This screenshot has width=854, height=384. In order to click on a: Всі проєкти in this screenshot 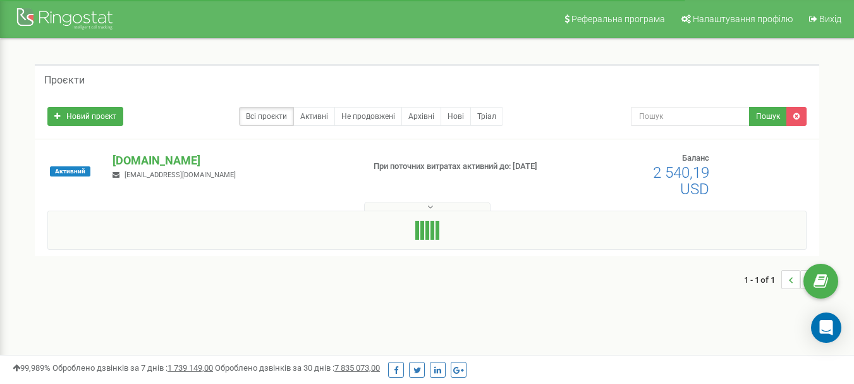, I will do `click(266, 116)`.